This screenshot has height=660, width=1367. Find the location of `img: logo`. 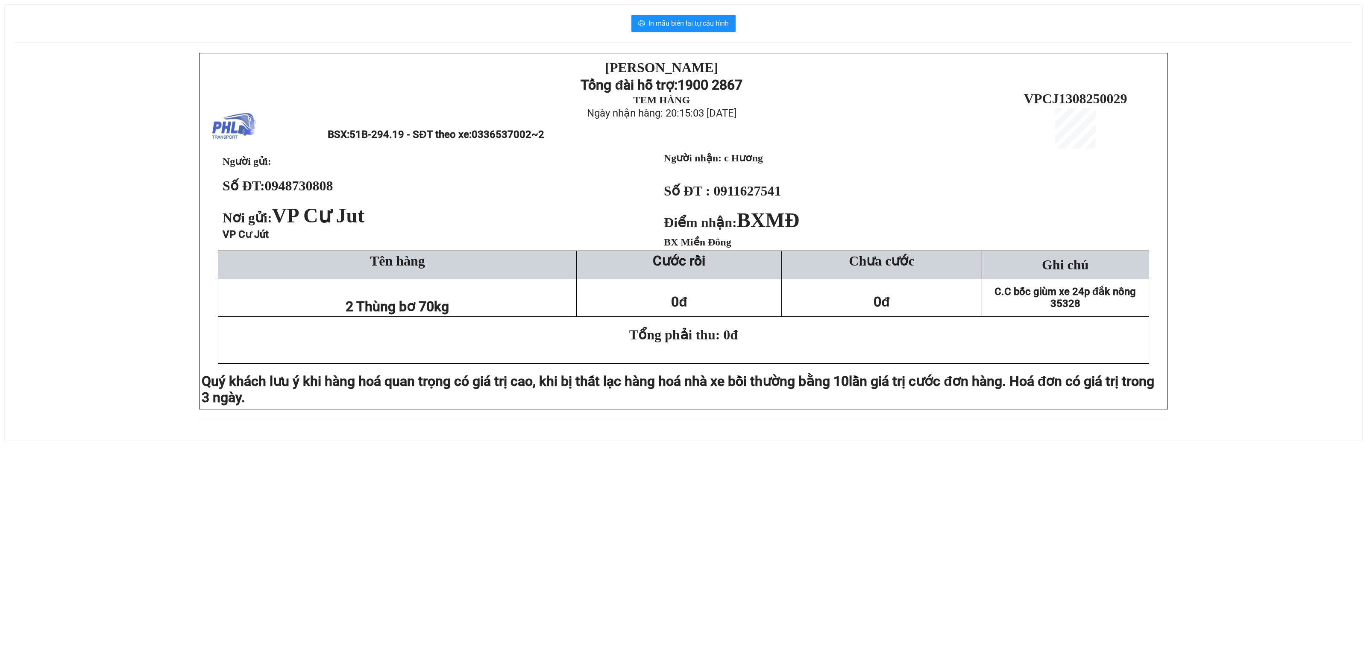

img: logo is located at coordinates (234, 127).